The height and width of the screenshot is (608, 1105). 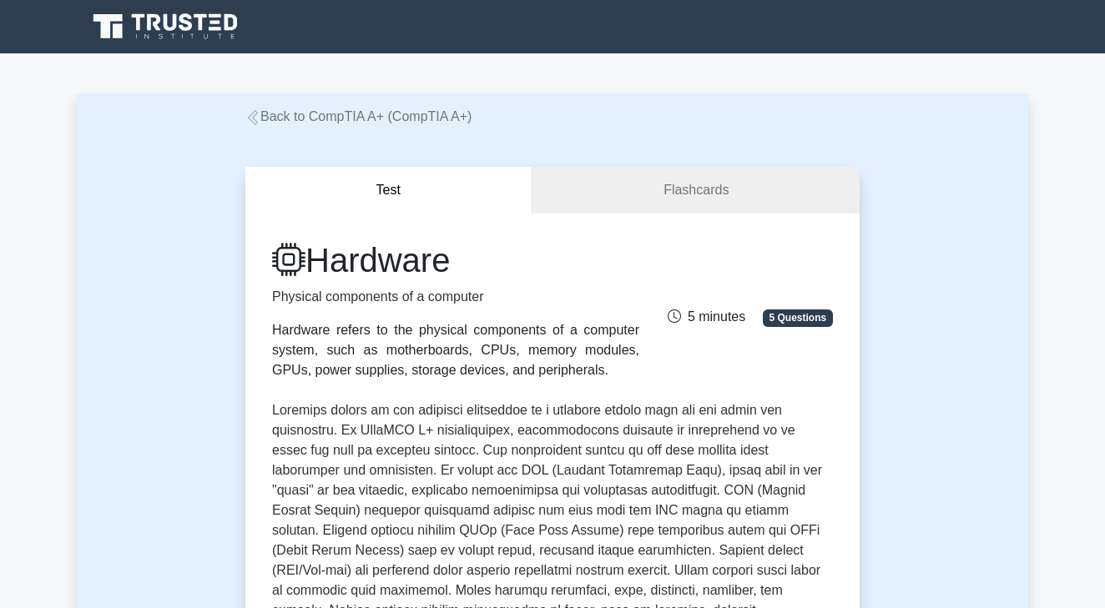 I want to click on a: Back to CompTIA A+ (CompTIA A+), so click(x=358, y=116).